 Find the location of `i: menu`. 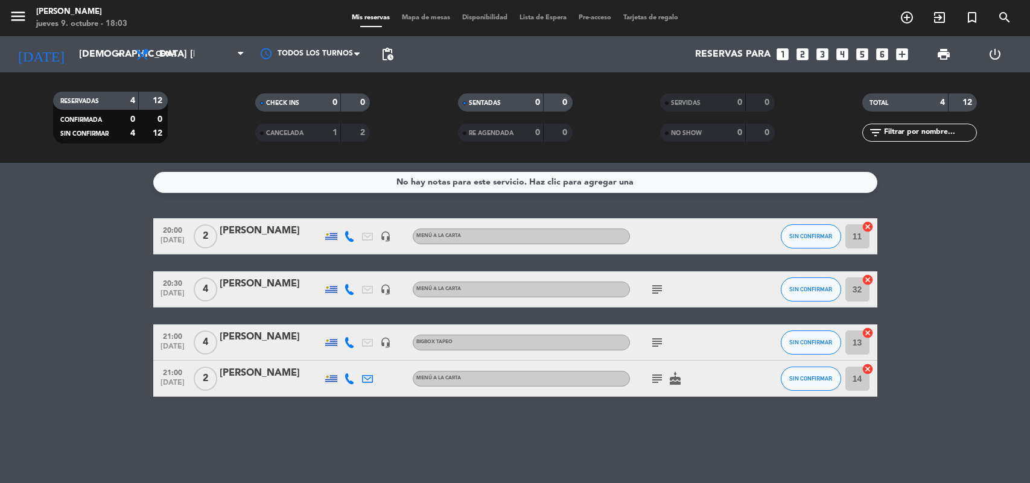

i: menu is located at coordinates (18, 16).